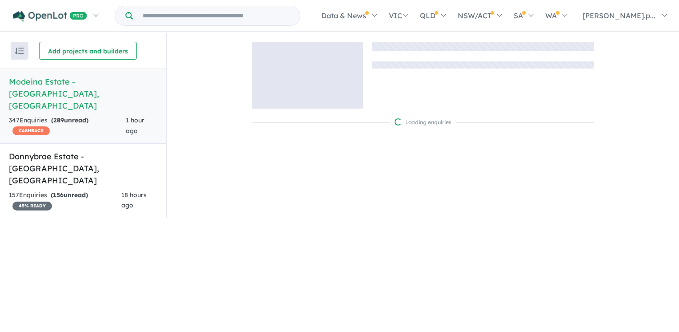  What do you see at coordinates (32, 206) in the screenshot?
I see `span: 45 % READY` at bounding box center [32, 206].